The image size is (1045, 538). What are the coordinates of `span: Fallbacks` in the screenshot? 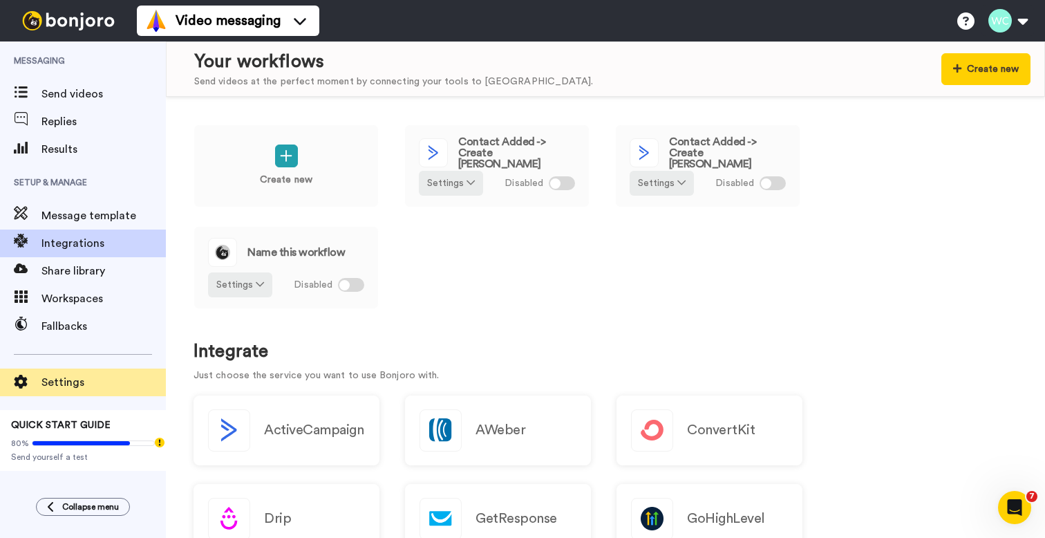 It's located at (104, 326).